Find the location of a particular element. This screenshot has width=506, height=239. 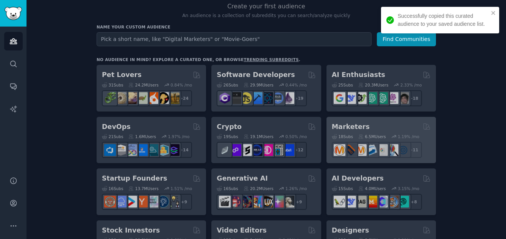

img: GummySearch logo is located at coordinates (13, 13).